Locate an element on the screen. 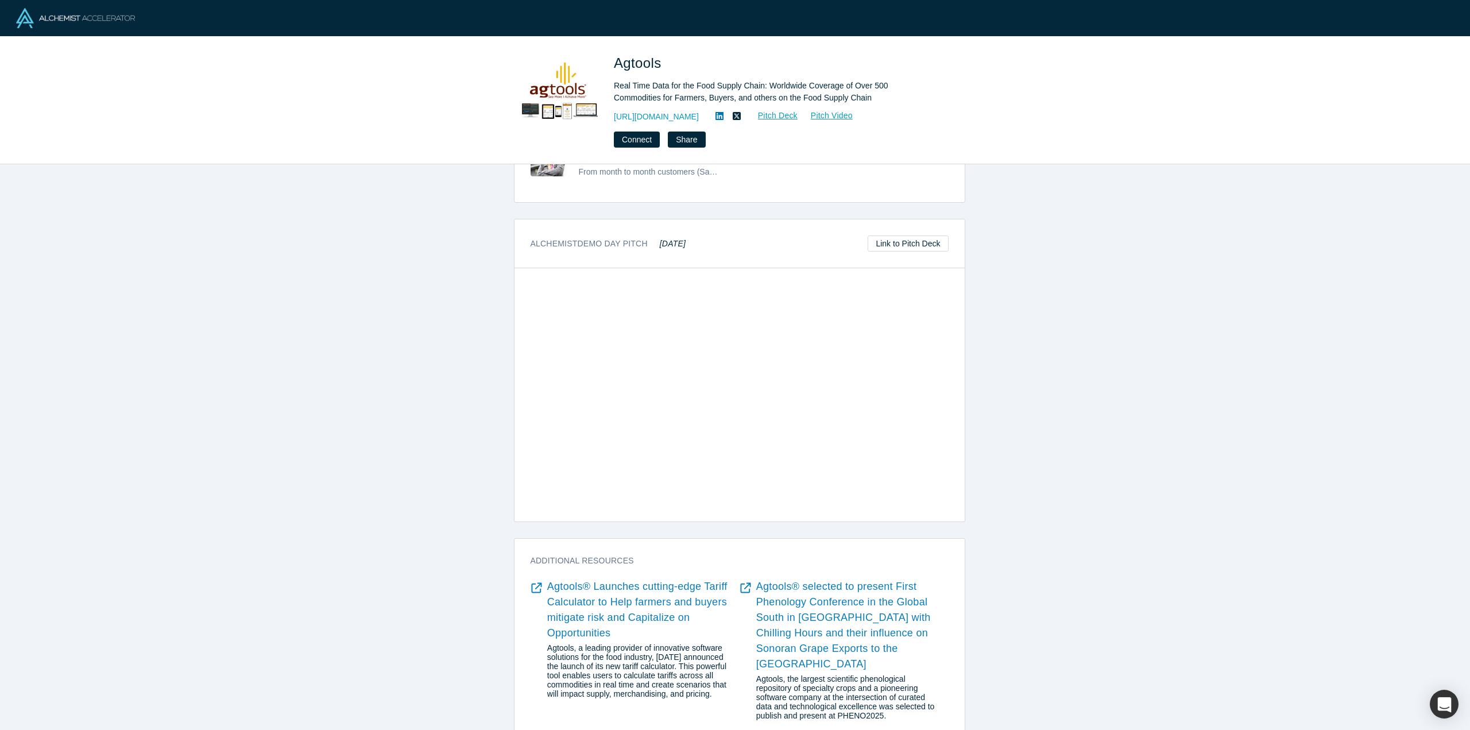 The height and width of the screenshot is (730, 1470). a: Agtools® Launches cutting-edge Tariff Calculator to Help farmers and buyers mitigate risk and Cap... is located at coordinates (637, 609).